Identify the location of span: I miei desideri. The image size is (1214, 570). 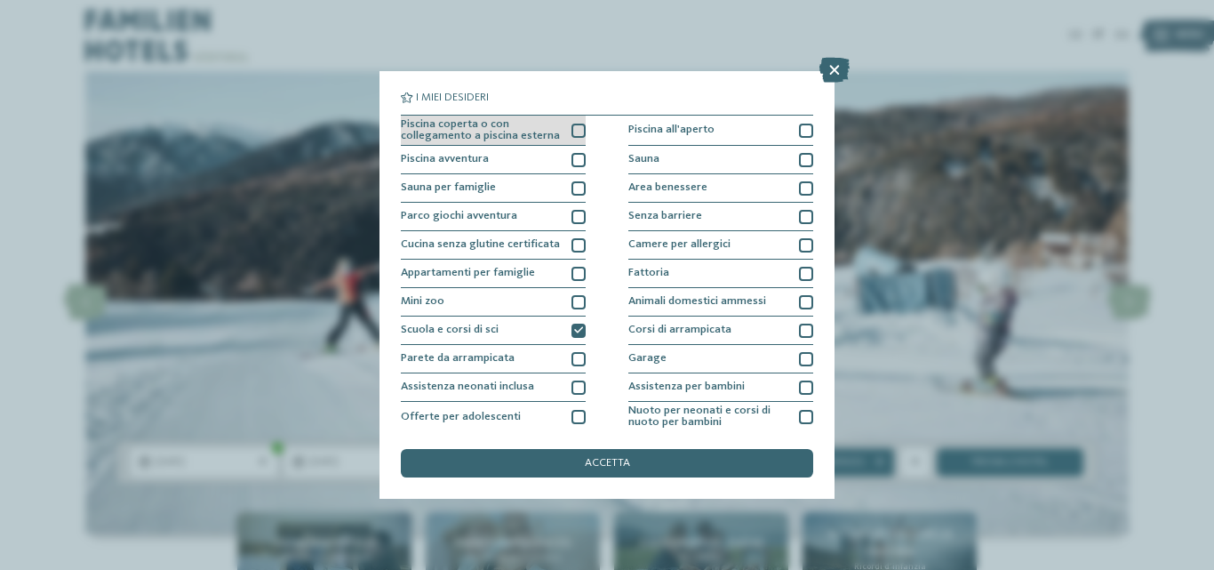
(452, 98).